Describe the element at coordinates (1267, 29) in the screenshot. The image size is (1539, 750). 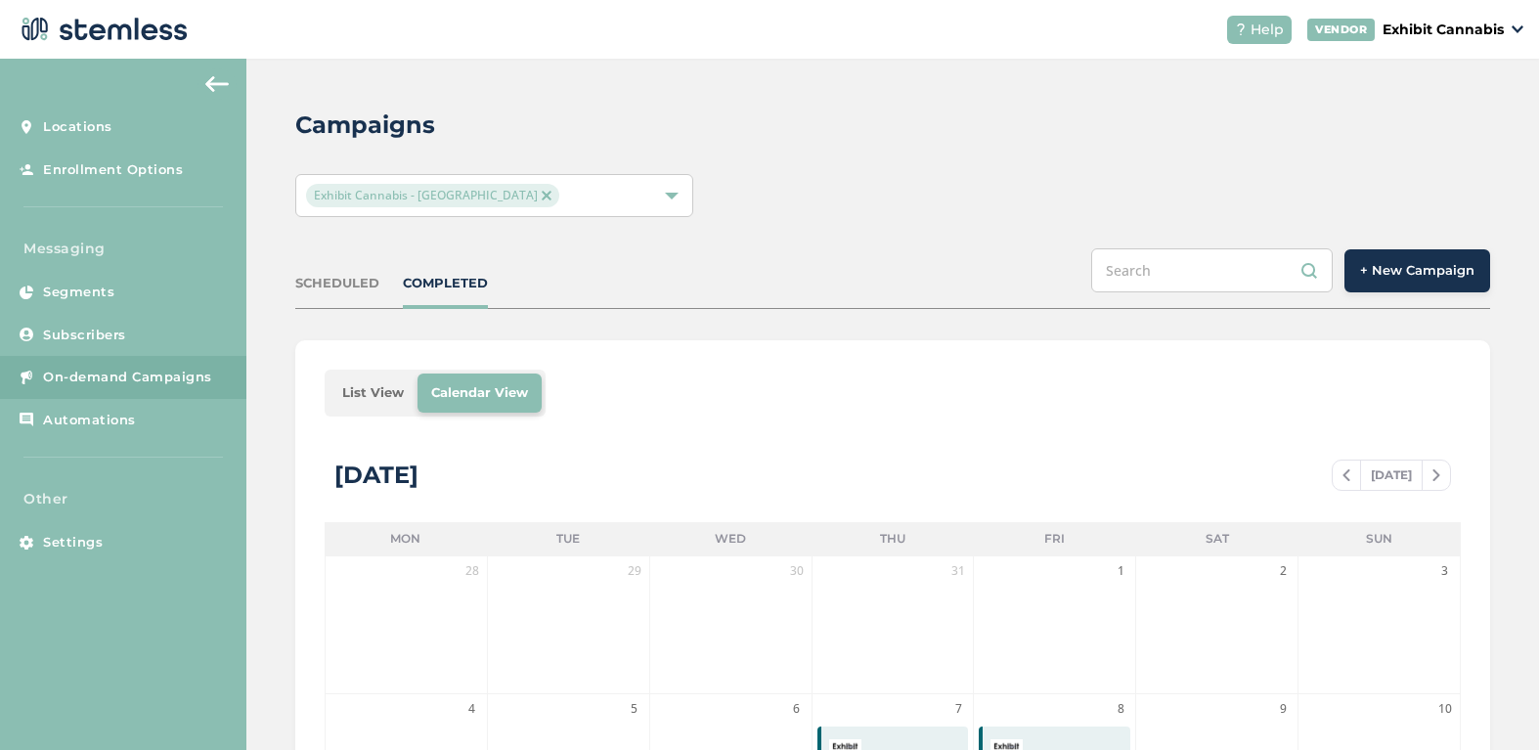
I see `span: Help` at that location.